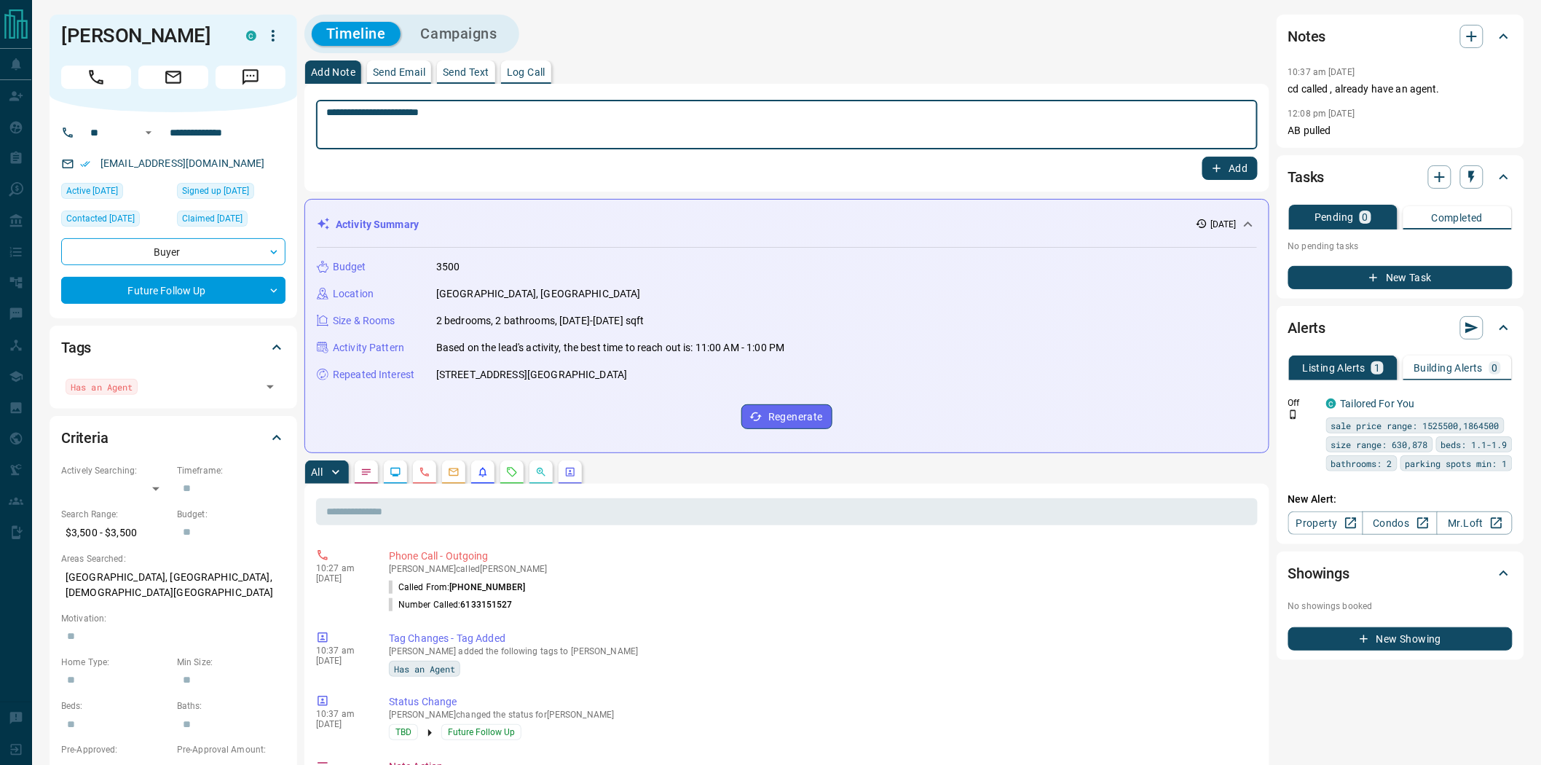 Image resolution: width=1541 pixels, height=765 pixels. I want to click on div: Tue Jul 15 2025, so click(115, 221).